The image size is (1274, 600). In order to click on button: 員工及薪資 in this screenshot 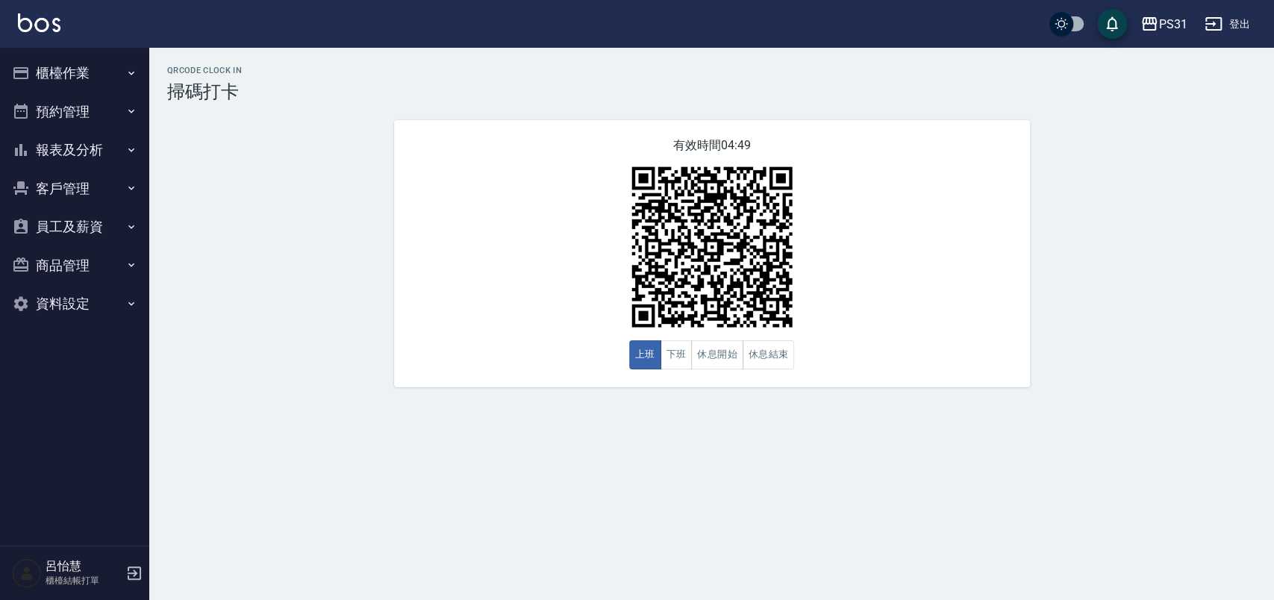, I will do `click(75, 227)`.